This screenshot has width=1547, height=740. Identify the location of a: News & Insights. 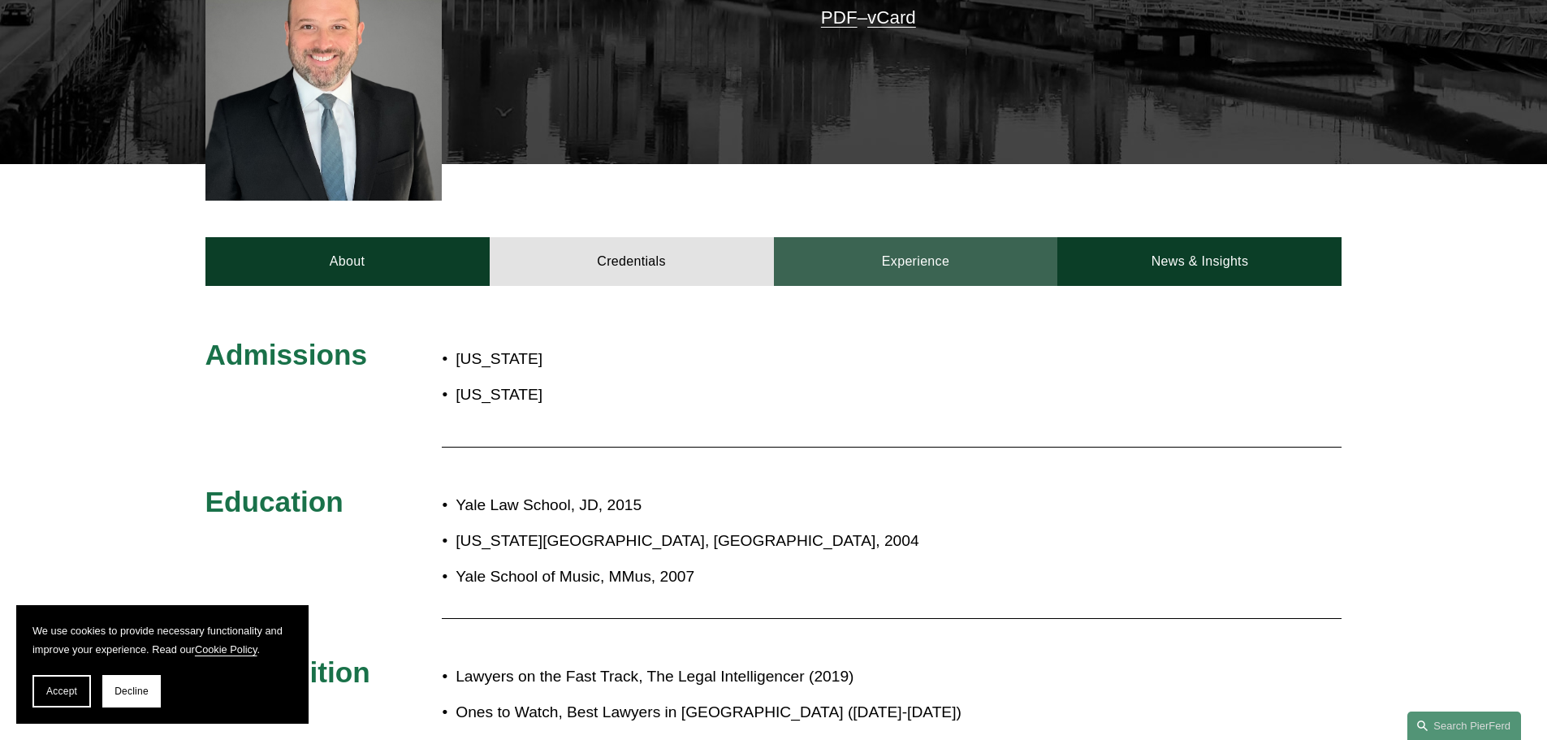
(1199, 261).